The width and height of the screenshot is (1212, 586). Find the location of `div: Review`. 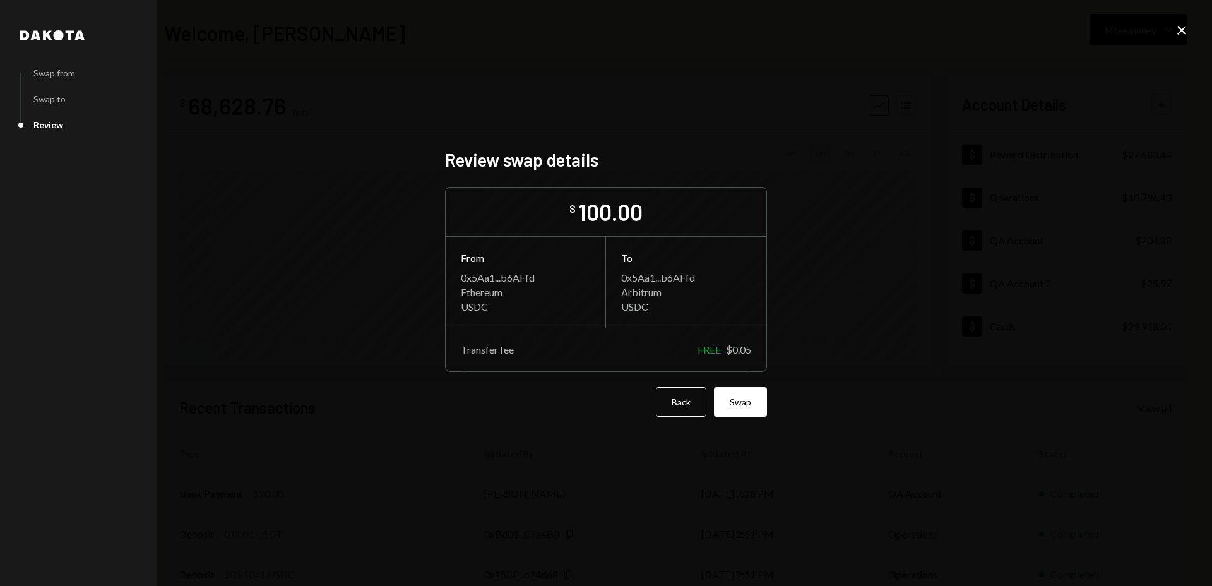

div: Review is located at coordinates (48, 124).